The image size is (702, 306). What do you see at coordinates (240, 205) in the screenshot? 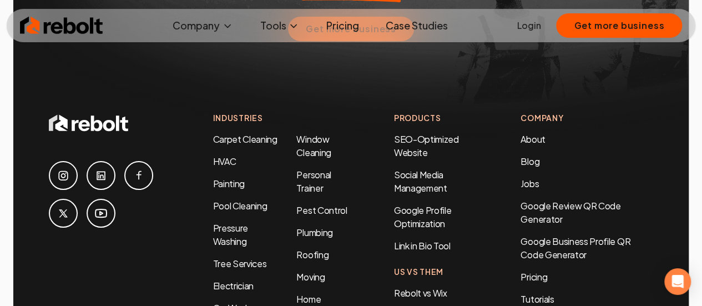
I see `a: Pool Cleaning` at bounding box center [240, 205].